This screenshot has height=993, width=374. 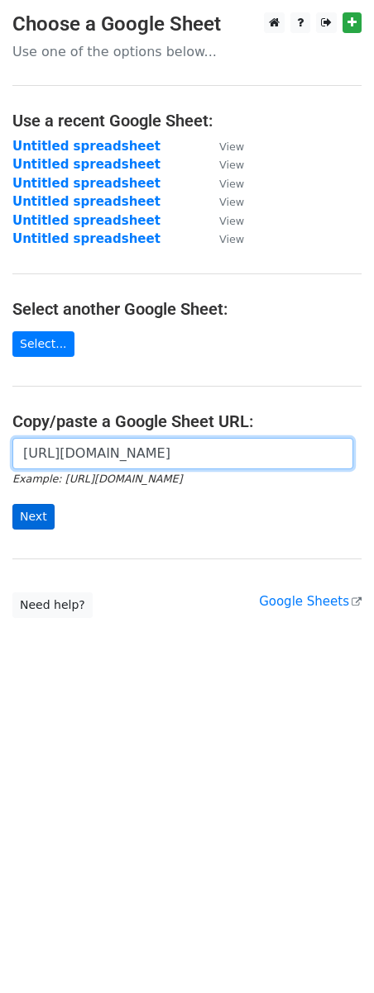 I want to click on input: Next, so click(x=33, y=516).